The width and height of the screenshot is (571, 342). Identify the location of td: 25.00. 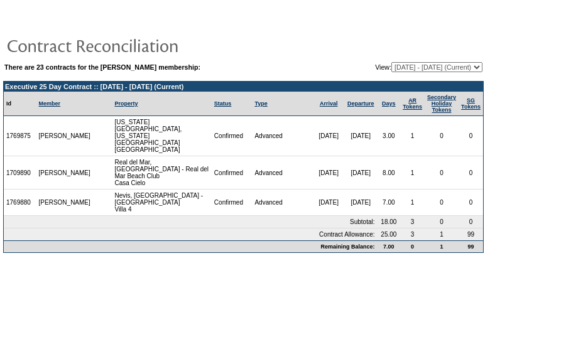
(389, 234).